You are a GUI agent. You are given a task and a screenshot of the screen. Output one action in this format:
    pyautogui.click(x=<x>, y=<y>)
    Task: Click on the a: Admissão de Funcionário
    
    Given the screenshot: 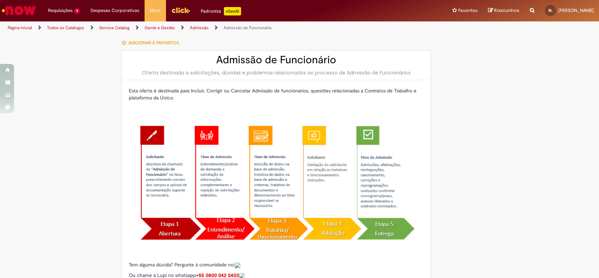 What is the action you would take?
    pyautogui.click(x=247, y=28)
    